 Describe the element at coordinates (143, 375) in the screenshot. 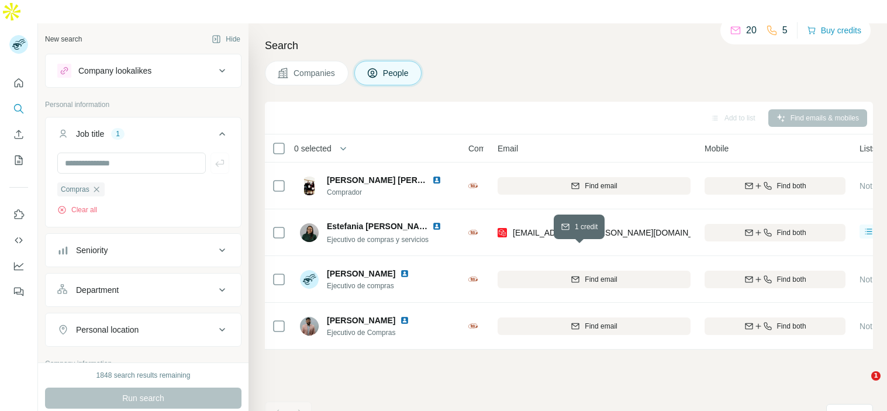

I see `div: 1848 search results remaining` at that location.